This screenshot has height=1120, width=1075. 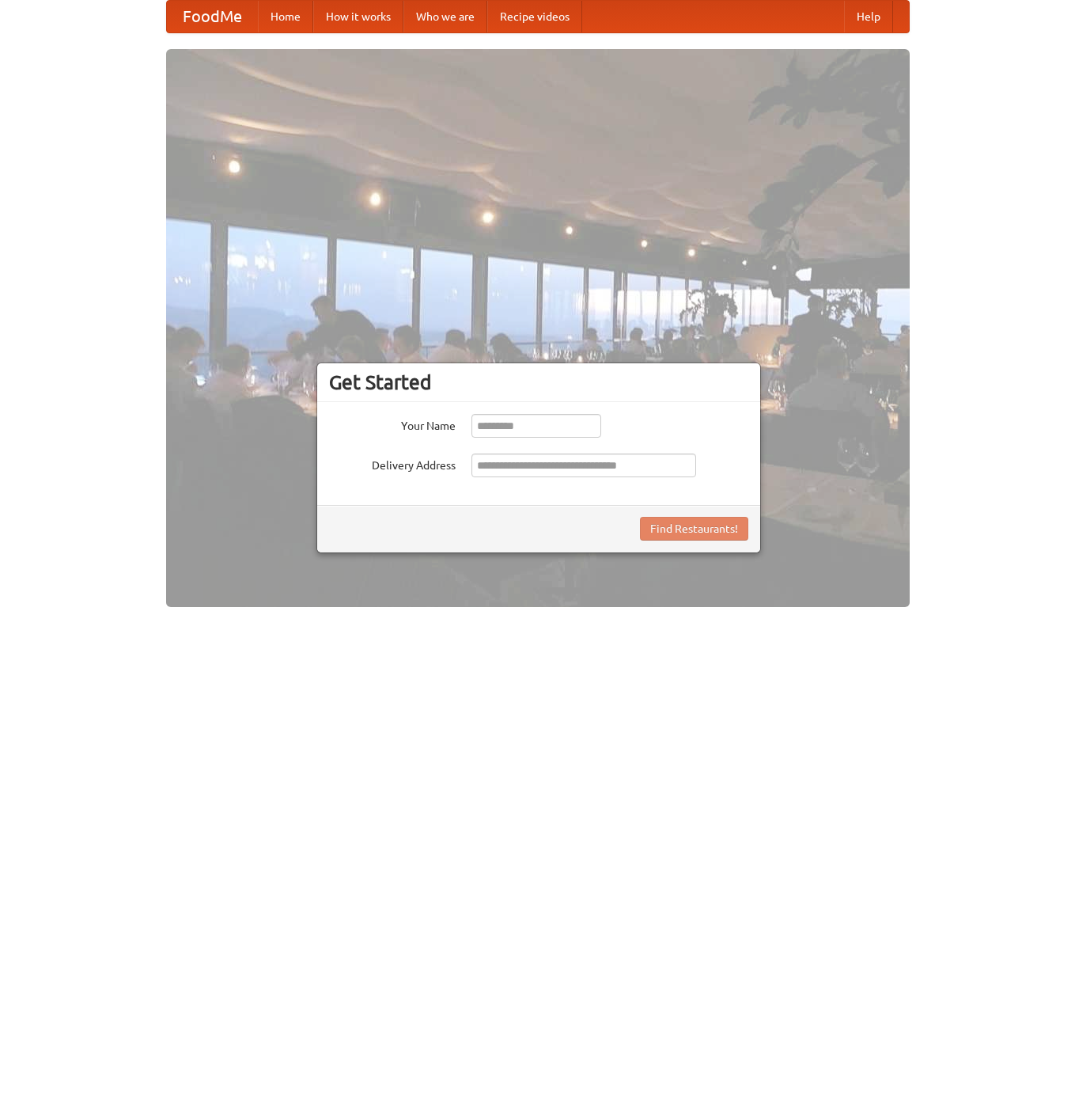 I want to click on a: How it works, so click(x=358, y=16).